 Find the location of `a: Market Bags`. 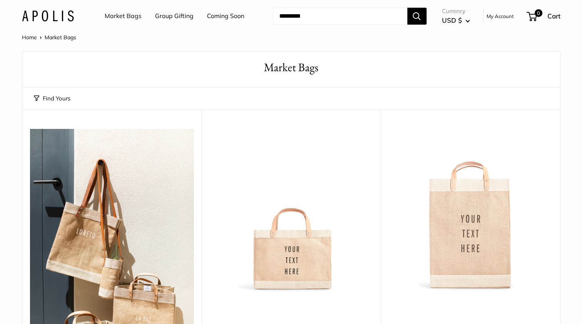

a: Market Bags is located at coordinates (123, 16).